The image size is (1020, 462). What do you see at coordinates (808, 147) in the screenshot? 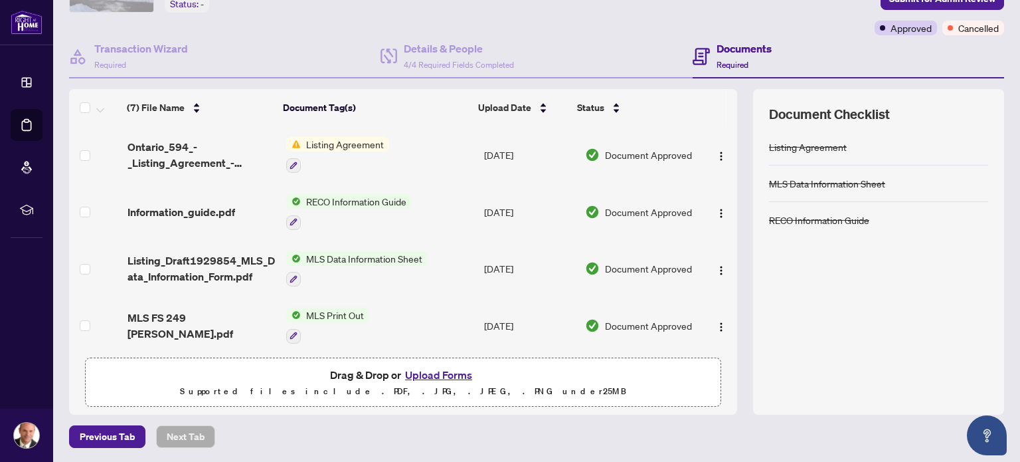
I see `div: Listing Agreement` at bounding box center [808, 147].